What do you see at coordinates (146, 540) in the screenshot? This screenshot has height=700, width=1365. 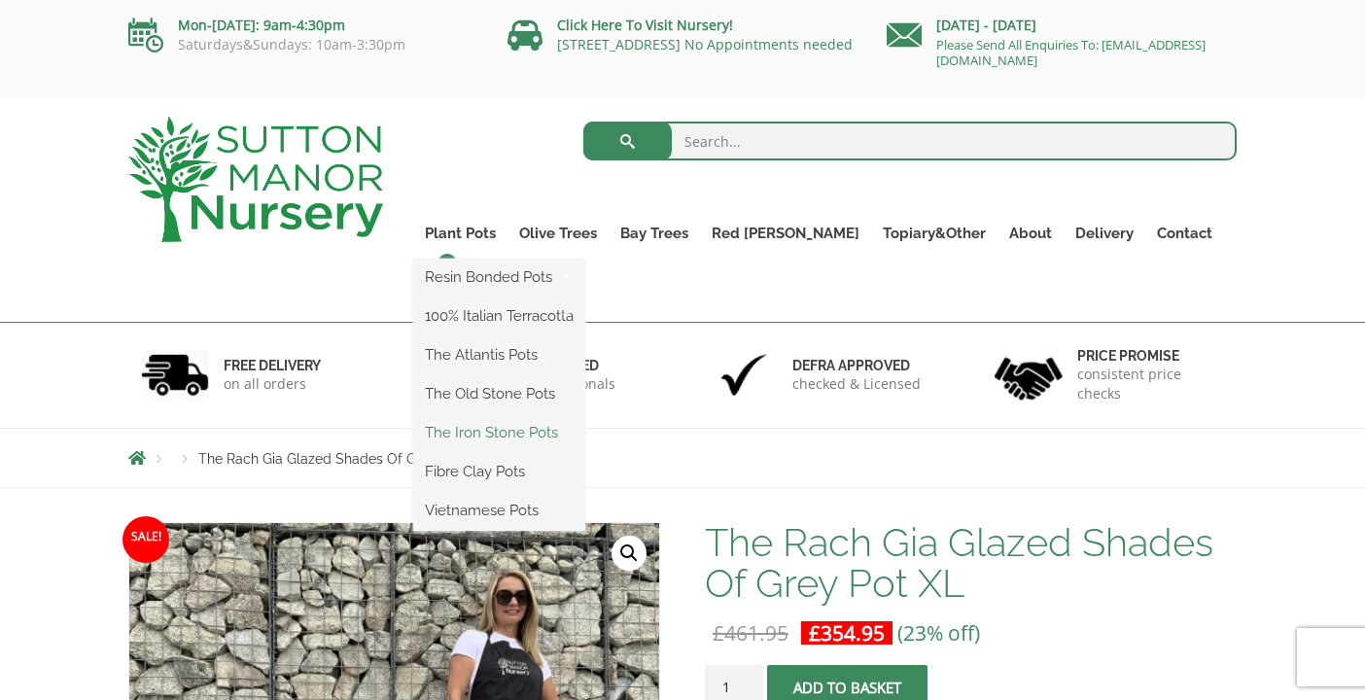 I see `span: Sale!` at bounding box center [146, 540].